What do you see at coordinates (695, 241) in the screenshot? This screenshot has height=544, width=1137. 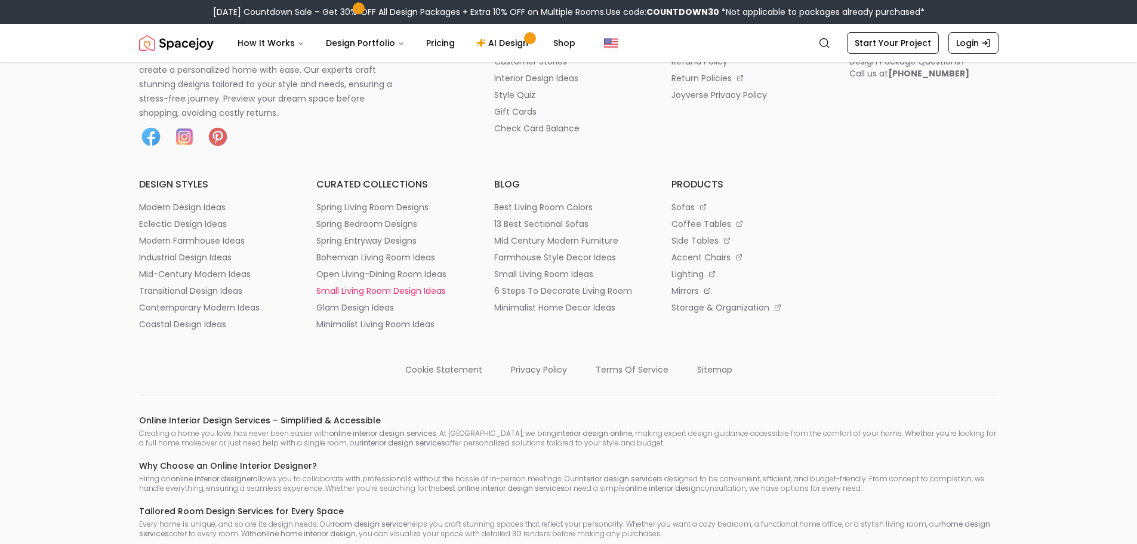 I see `p: side tables` at bounding box center [695, 241].